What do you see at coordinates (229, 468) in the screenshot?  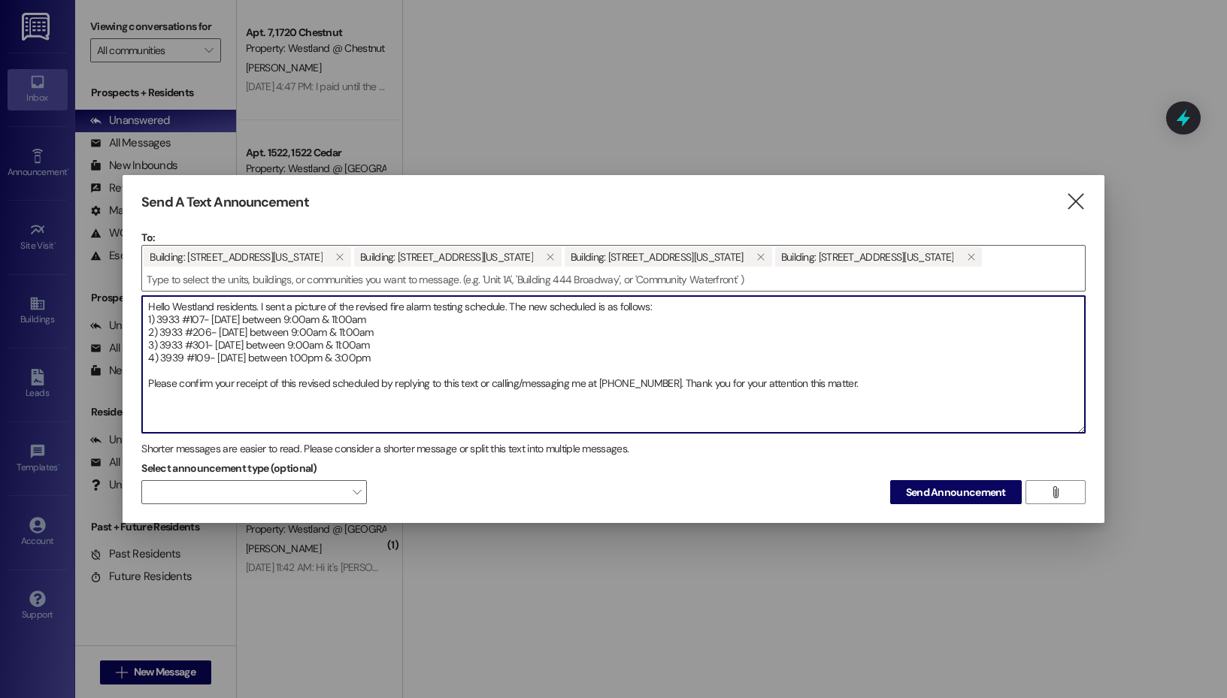 I see `label: Select announcement type (optional)` at bounding box center [229, 468].